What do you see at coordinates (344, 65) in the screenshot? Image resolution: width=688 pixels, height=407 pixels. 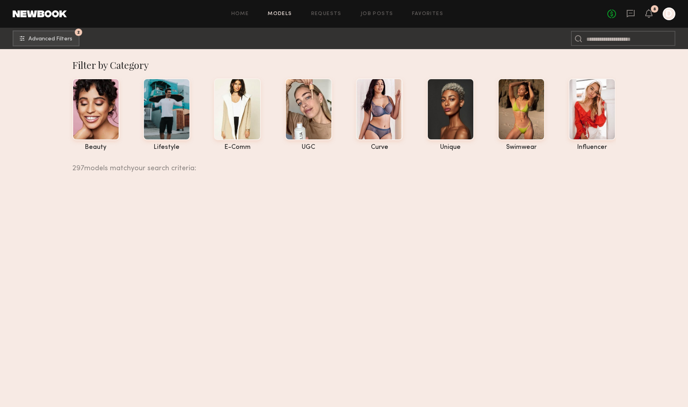 I see `div: Filter by Category` at bounding box center [344, 65].